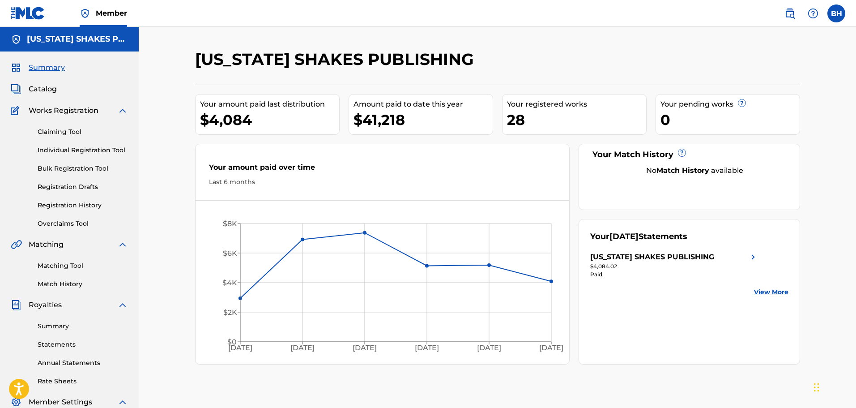 This screenshot has width=856, height=408. Describe the element at coordinates (46, 244) in the screenshot. I see `span: Matching` at that location.